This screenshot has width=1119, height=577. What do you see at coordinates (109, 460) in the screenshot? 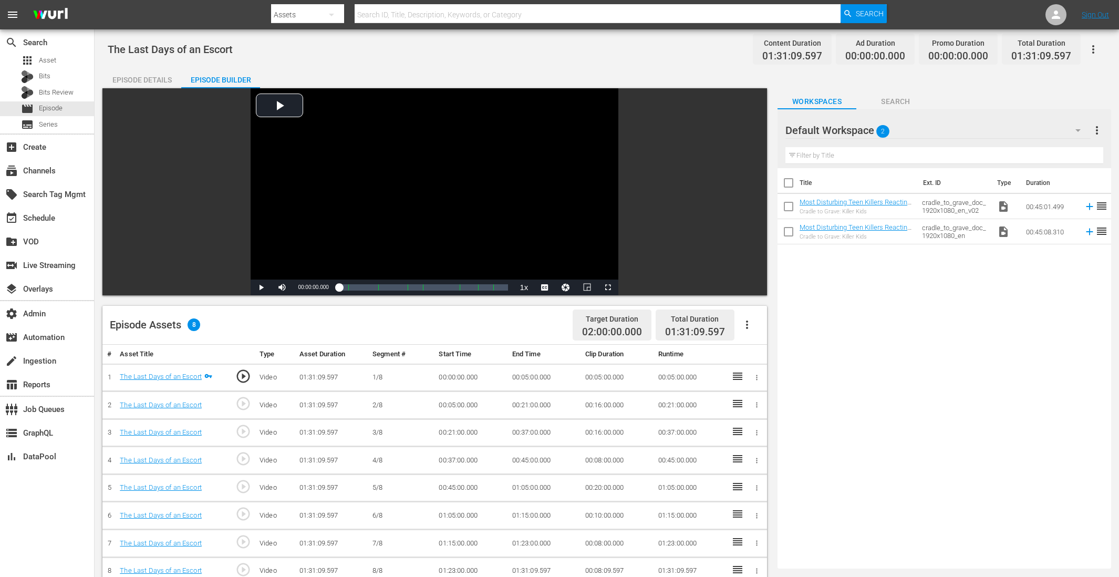
I see `td: 4` at bounding box center [109, 460].